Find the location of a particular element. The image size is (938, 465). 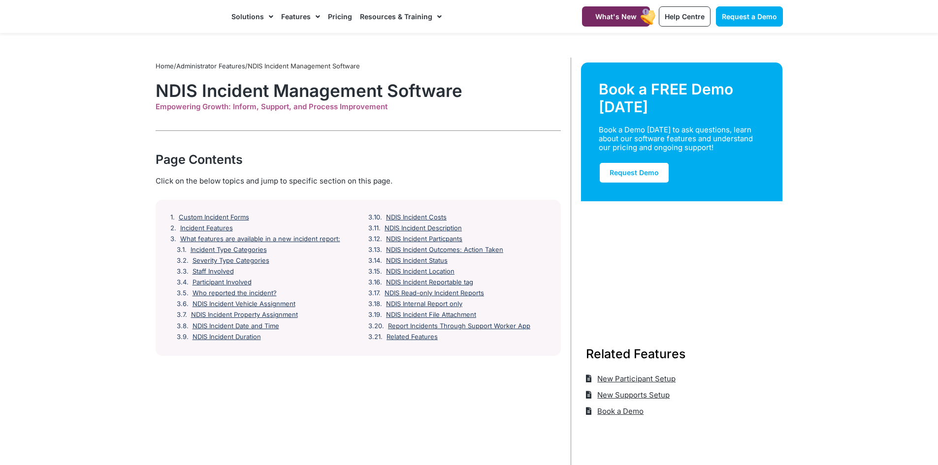

h1: NDIS Incident Management Software is located at coordinates (358, 91).